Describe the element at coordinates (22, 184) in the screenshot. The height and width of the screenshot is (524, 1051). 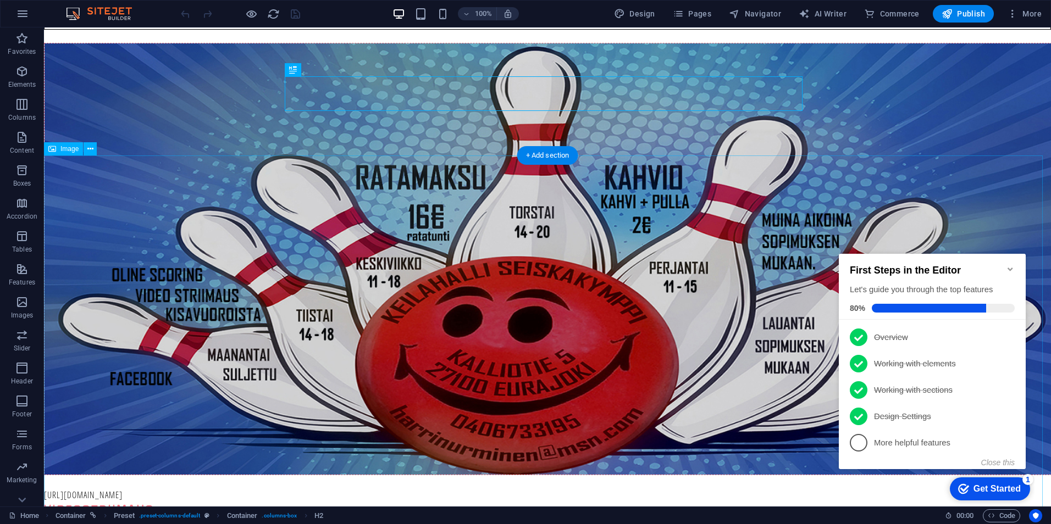
I see `p: Boxes` at that location.